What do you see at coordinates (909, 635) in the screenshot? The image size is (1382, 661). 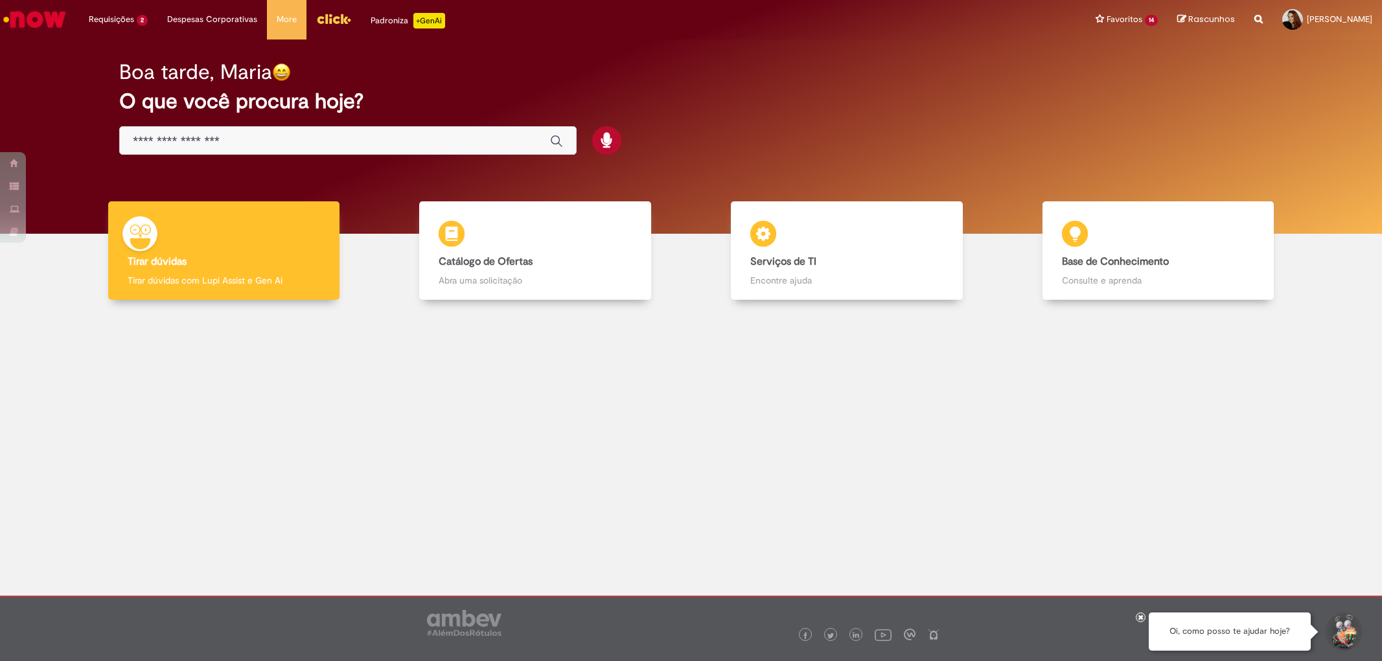 I see `img: logo_footer_workplace.png` at bounding box center [909, 635].